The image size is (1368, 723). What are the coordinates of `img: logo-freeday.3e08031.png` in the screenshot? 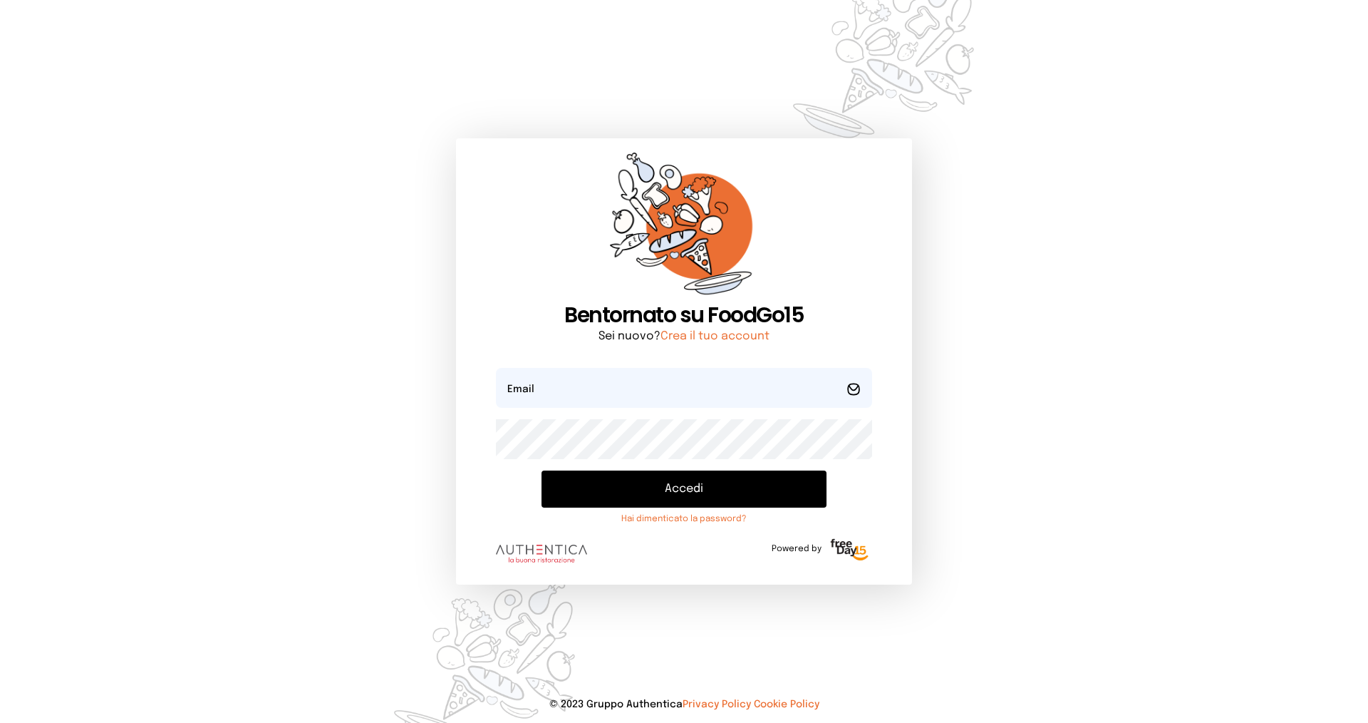 It's located at (849, 550).